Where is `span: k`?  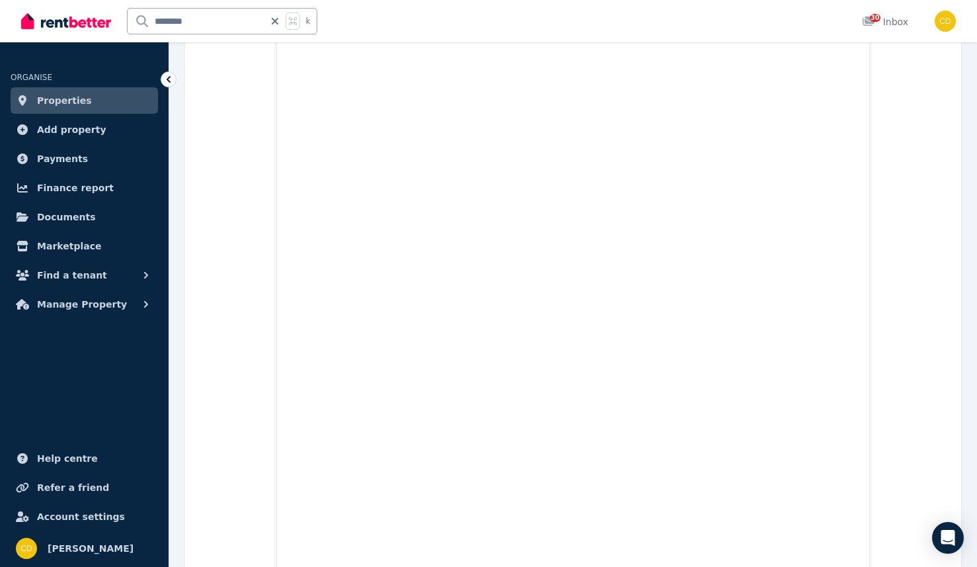 span: k is located at coordinates (307, 21).